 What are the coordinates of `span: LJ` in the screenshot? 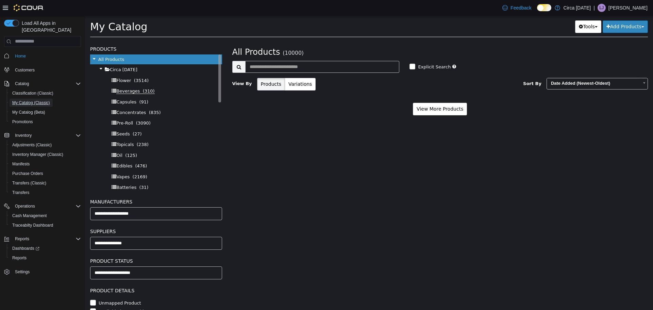 It's located at (601, 8).